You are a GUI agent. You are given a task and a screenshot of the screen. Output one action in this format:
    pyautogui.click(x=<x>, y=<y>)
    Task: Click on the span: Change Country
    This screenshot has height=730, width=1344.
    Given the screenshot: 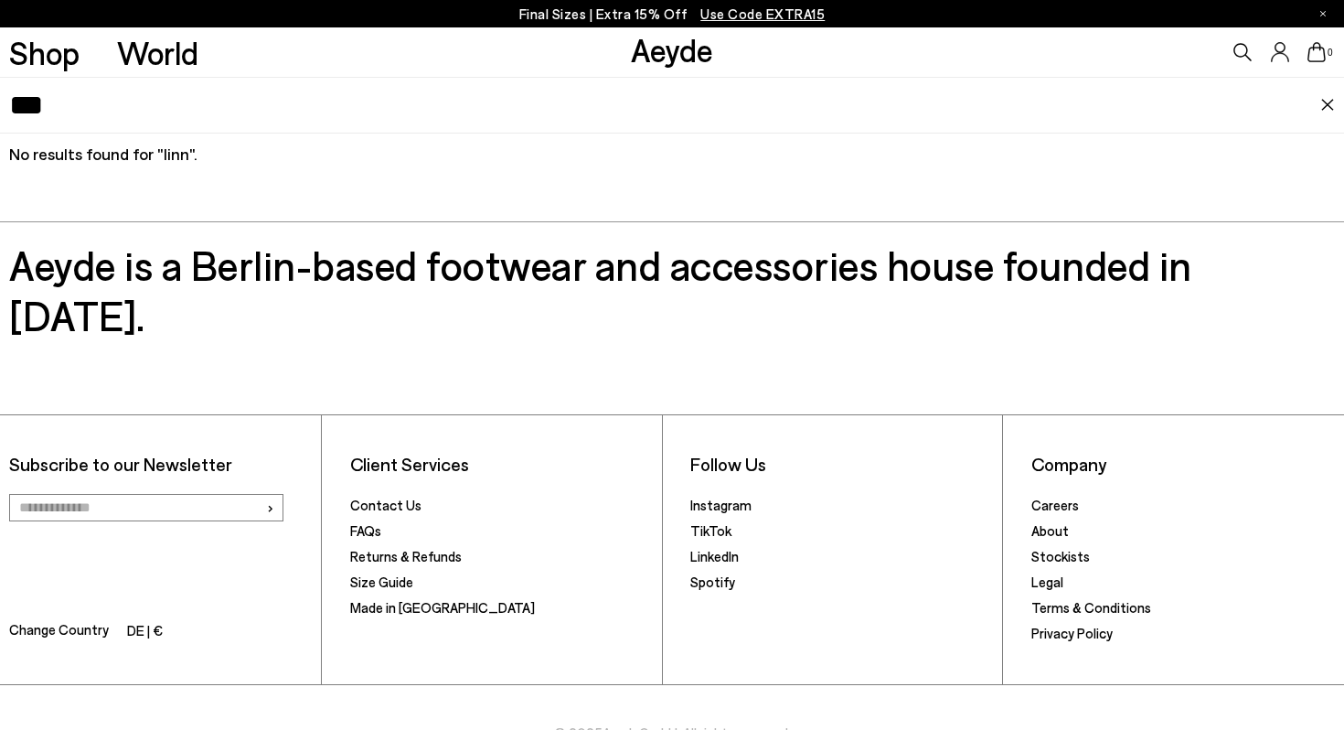 What is the action you would take?
    pyautogui.click(x=59, y=631)
    